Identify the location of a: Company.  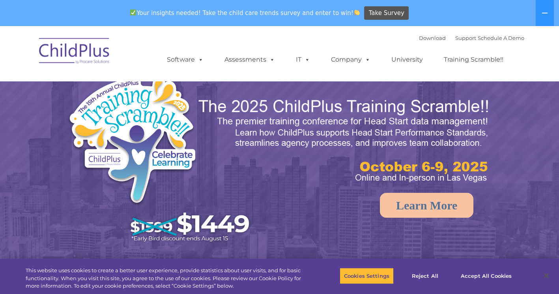
(351, 60).